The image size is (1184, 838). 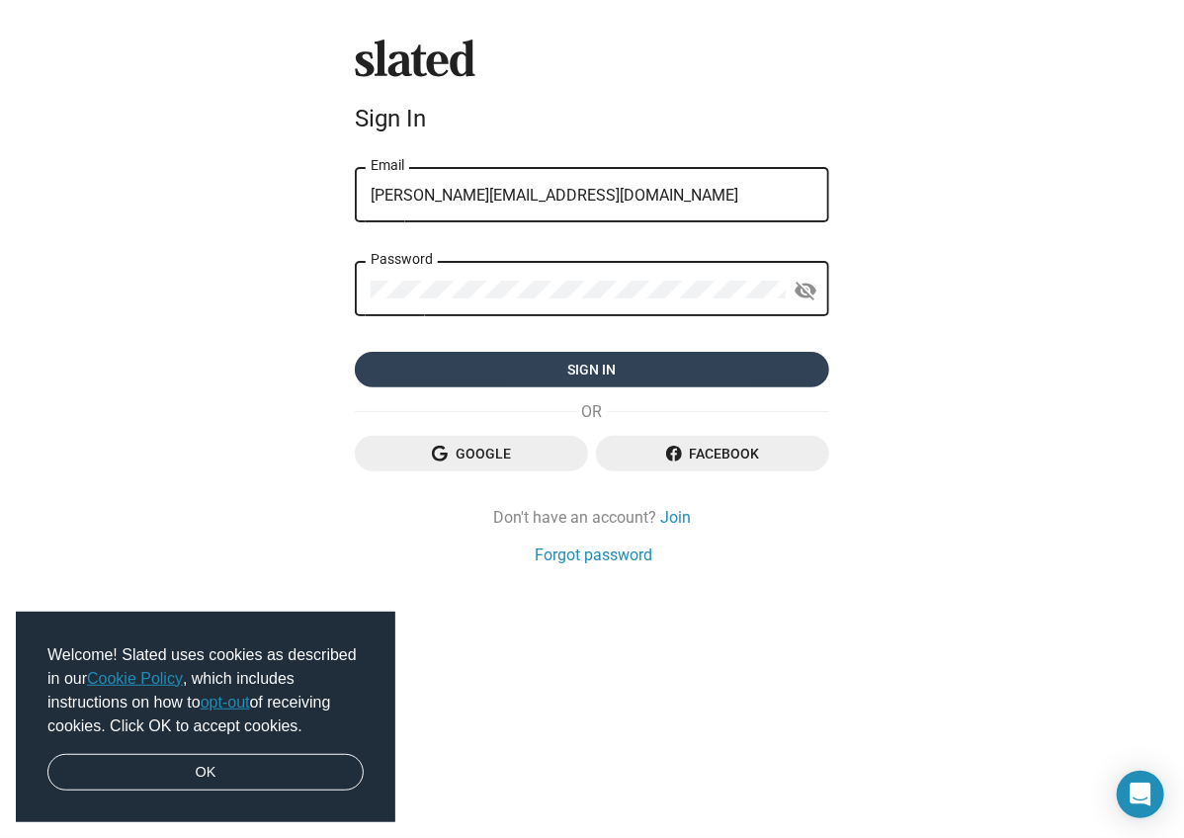 I want to click on div: cookieconsent, so click(x=205, y=717).